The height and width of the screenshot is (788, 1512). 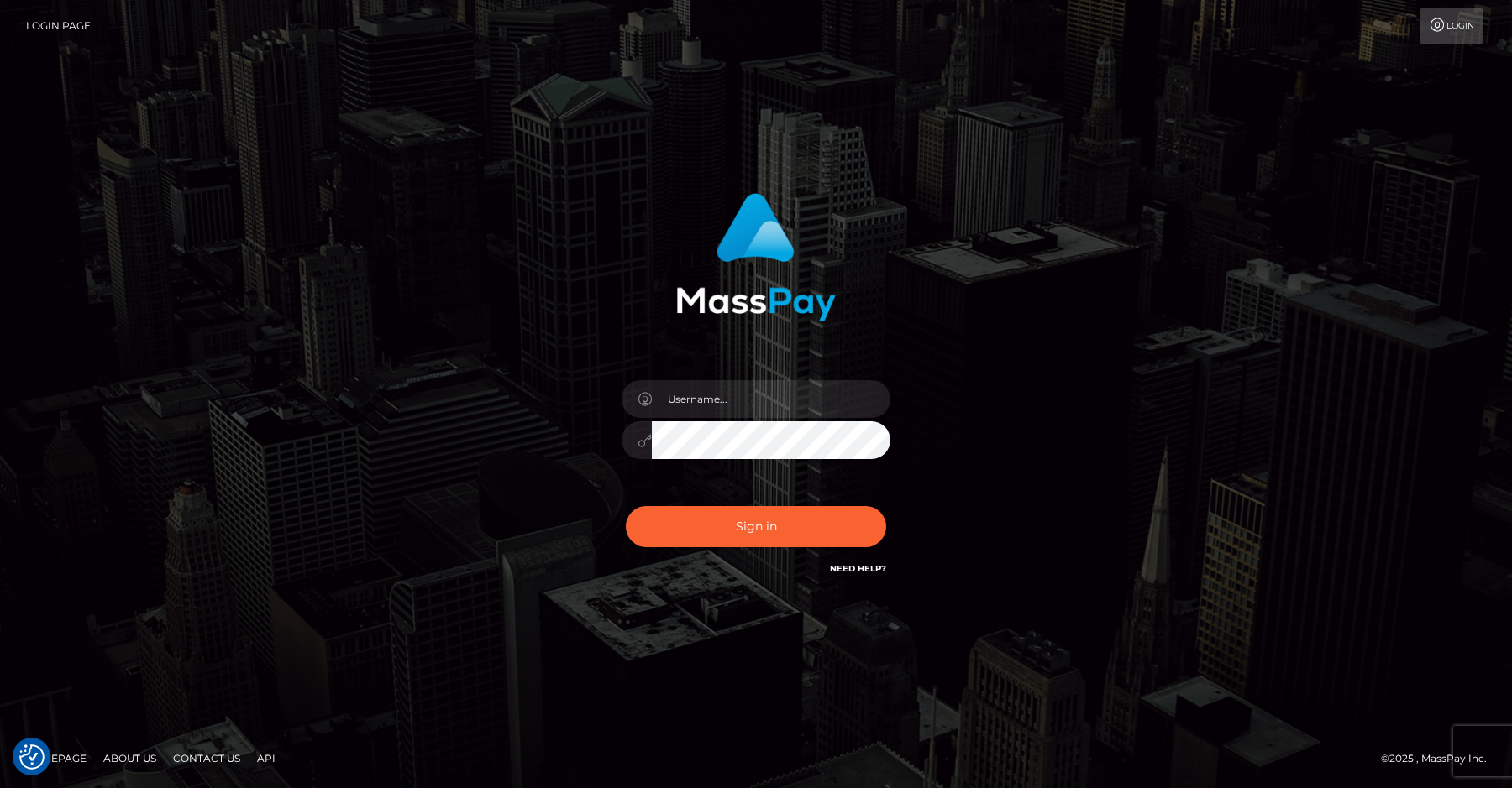 What do you see at coordinates (55, 758) in the screenshot?
I see `a: Homepage` at bounding box center [55, 758].